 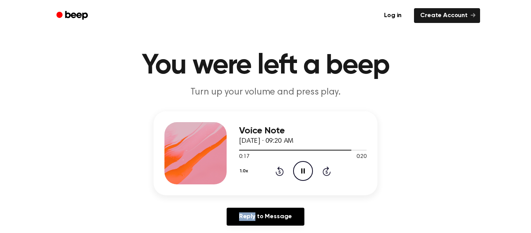 I want to click on a: Log in, so click(x=393, y=16).